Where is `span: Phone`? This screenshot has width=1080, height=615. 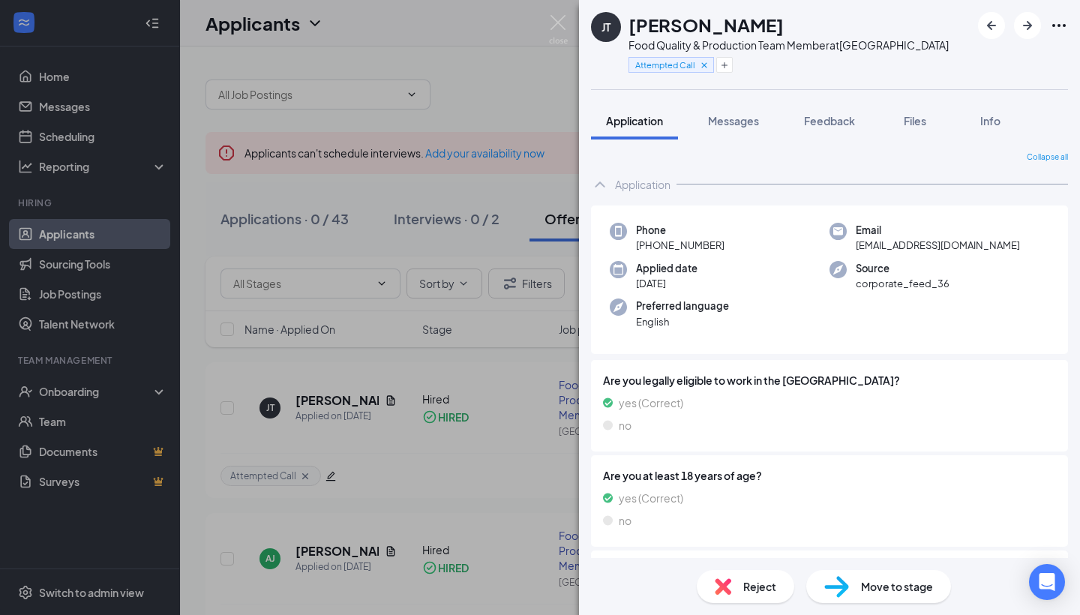 span: Phone is located at coordinates (680, 230).